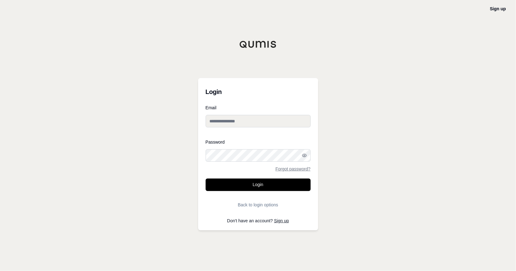 Image resolution: width=516 pixels, height=271 pixels. Describe the element at coordinates (258, 185) in the screenshot. I see `button: Login` at that location.